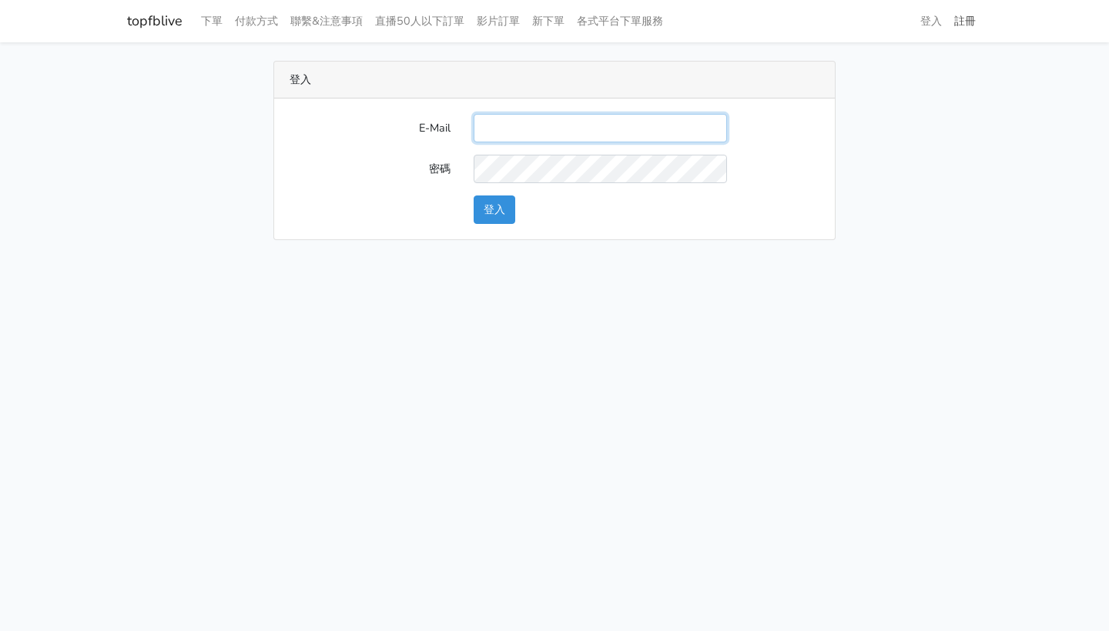 This screenshot has width=1109, height=631. Describe the element at coordinates (494, 209) in the screenshot. I see `button: 登入` at that location.